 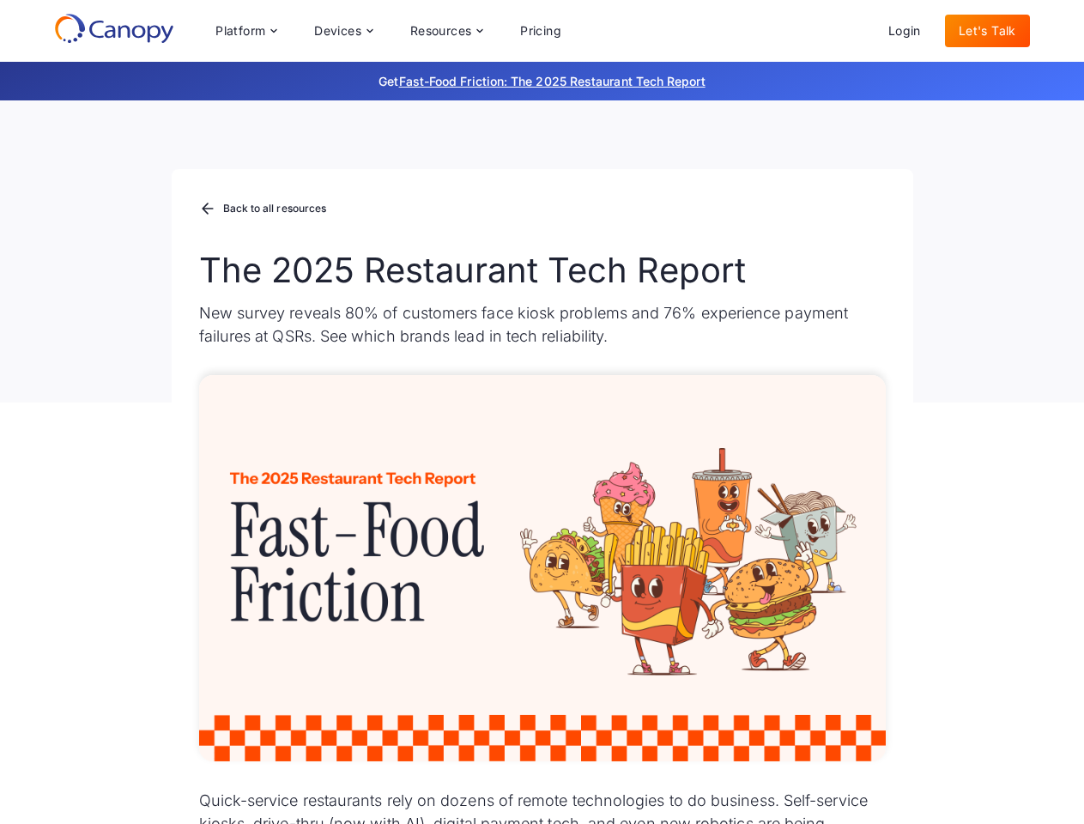 What do you see at coordinates (541, 31) in the screenshot?
I see `a: Pricing` at bounding box center [541, 31].